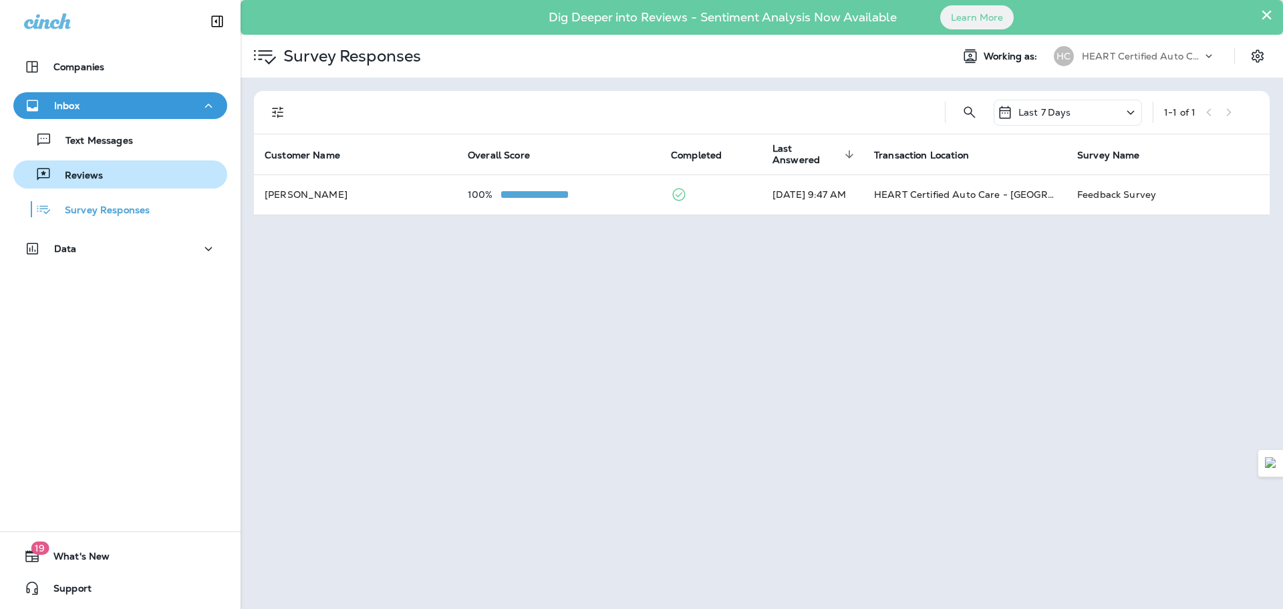 This screenshot has height=609, width=1283. What do you see at coordinates (1257, 56) in the screenshot?
I see `button: Settings` at bounding box center [1257, 56].